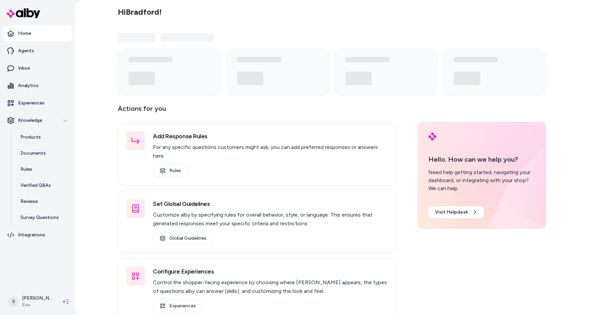 Image resolution: width=589 pixels, height=315 pixels. What do you see at coordinates (271, 136) in the screenshot?
I see `h3: Add Response Rules` at bounding box center [271, 136].